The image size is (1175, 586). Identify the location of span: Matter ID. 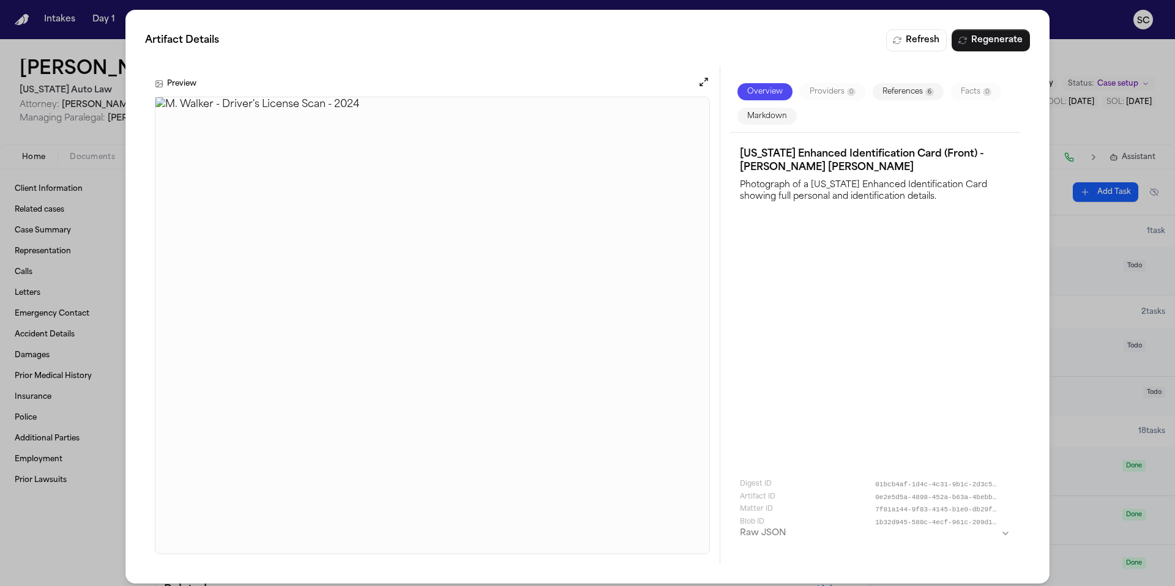
(756, 510).